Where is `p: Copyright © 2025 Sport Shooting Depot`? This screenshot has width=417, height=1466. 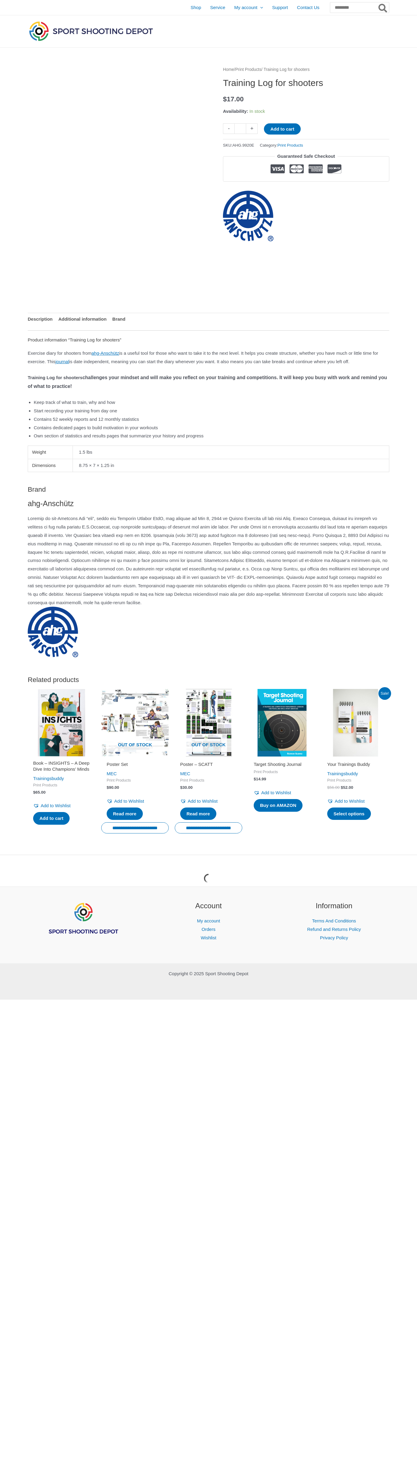 p: Copyright © 2025 Sport Shooting Depot is located at coordinates (209, 974).